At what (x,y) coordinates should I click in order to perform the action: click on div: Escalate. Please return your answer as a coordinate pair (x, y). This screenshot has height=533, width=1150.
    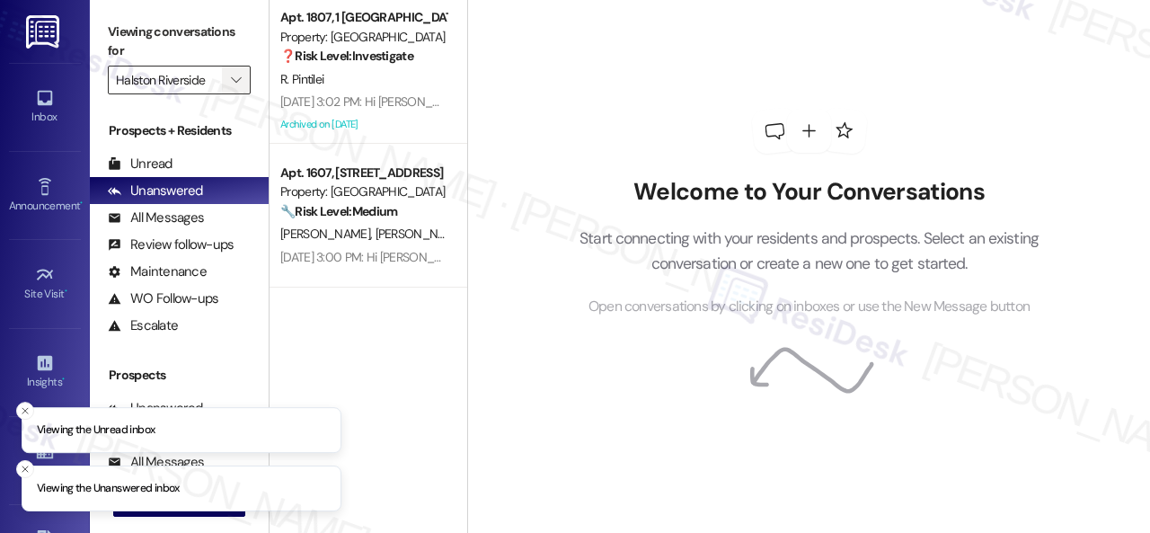
    Looking at the image, I should click on (143, 325).